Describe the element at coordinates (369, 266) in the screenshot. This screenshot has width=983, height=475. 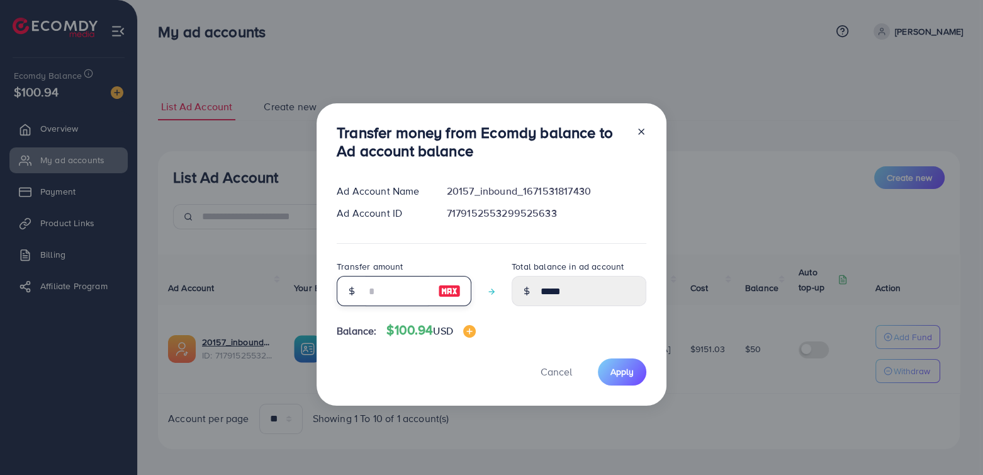
I see `label: Transfer amount` at that location.